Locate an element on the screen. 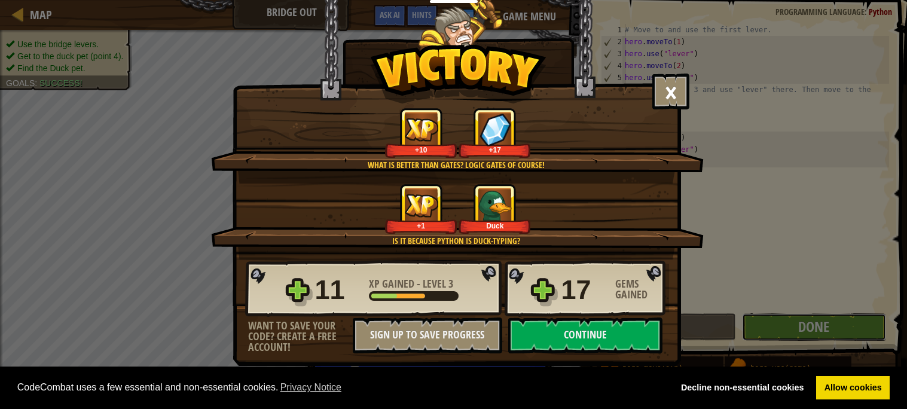  a: learn more about cookies is located at coordinates (311, 388).